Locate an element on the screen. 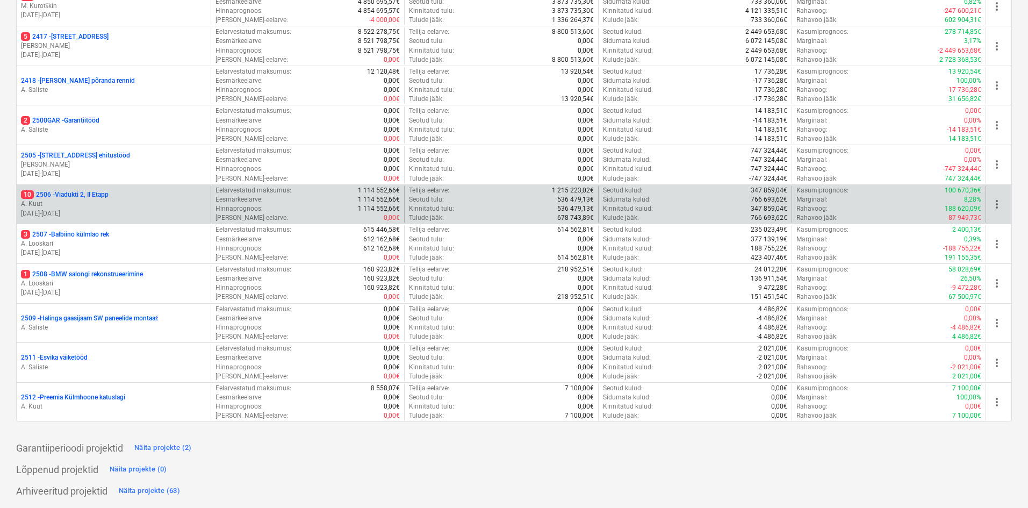 The width and height of the screenshot is (1028, 508). p: 2511 - Esvika väiketööd is located at coordinates (54, 358).